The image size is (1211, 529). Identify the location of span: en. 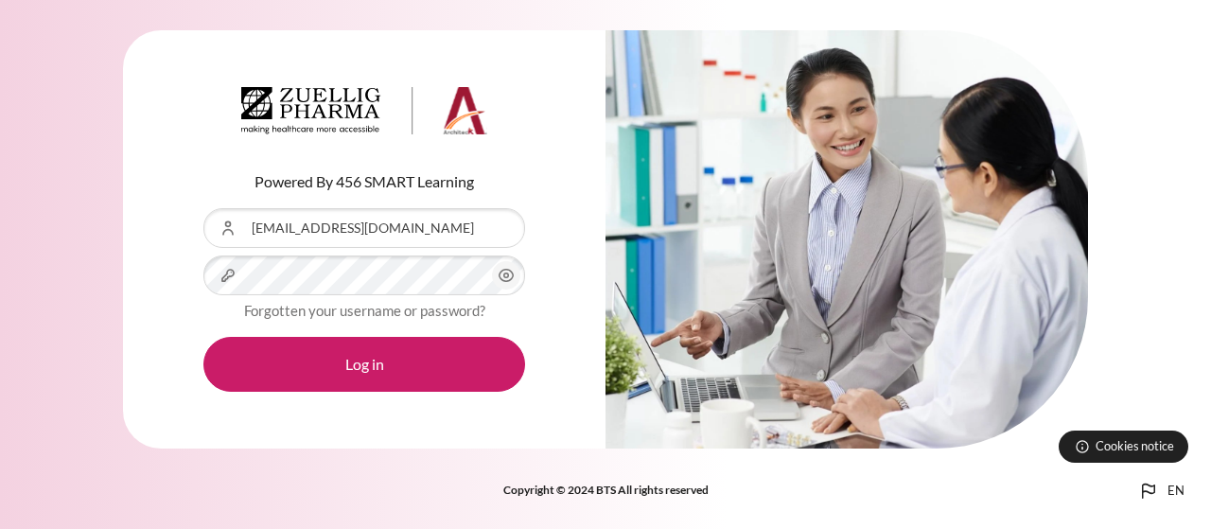
(1176, 491).